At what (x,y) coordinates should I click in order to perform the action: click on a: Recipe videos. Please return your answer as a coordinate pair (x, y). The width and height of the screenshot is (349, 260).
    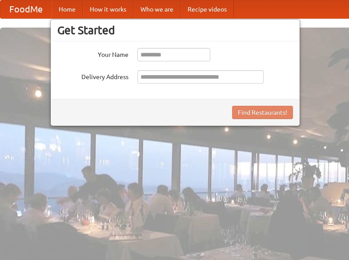
    Looking at the image, I should click on (207, 9).